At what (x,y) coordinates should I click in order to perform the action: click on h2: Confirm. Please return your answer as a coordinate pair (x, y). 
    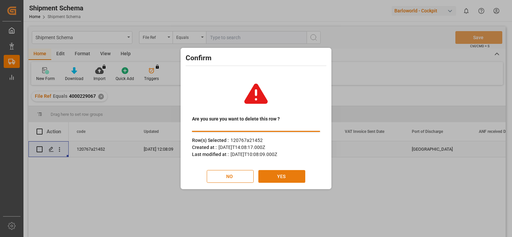
    Looking at the image, I should click on (256, 58).